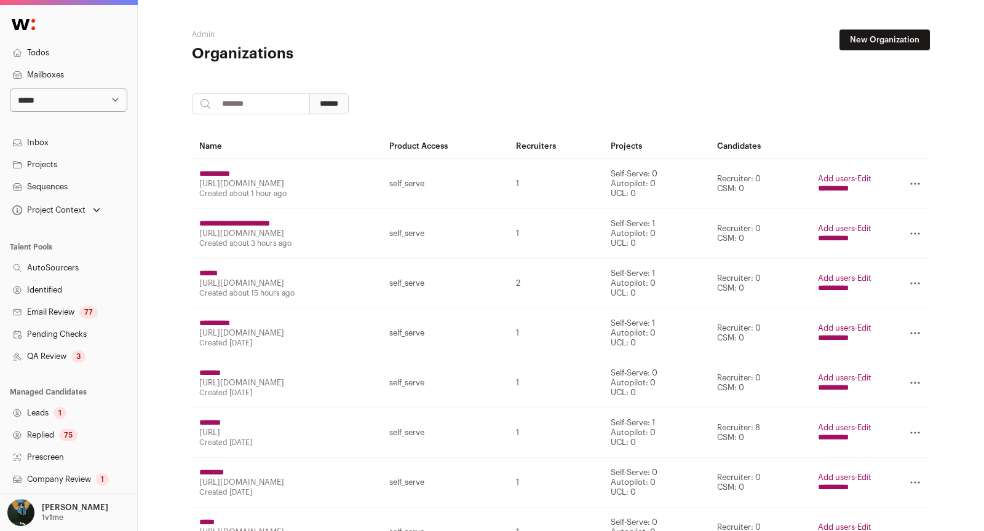 The width and height of the screenshot is (984, 531). I want to click on th: Candidates, so click(760, 146).